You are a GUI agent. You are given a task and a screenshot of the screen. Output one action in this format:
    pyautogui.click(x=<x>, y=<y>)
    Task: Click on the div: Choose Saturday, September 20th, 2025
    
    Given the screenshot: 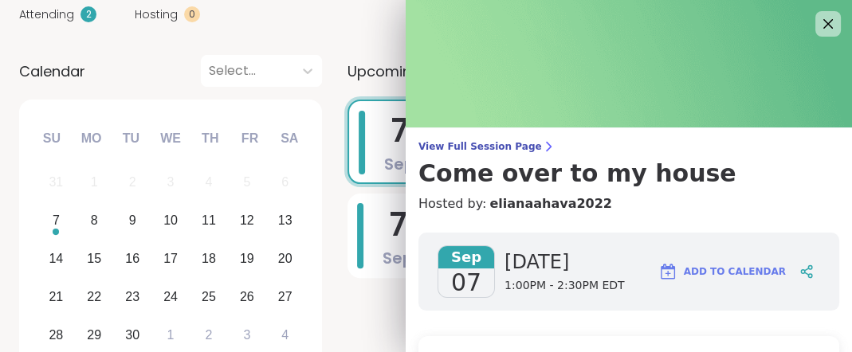 What is the action you would take?
    pyautogui.click(x=285, y=259)
    